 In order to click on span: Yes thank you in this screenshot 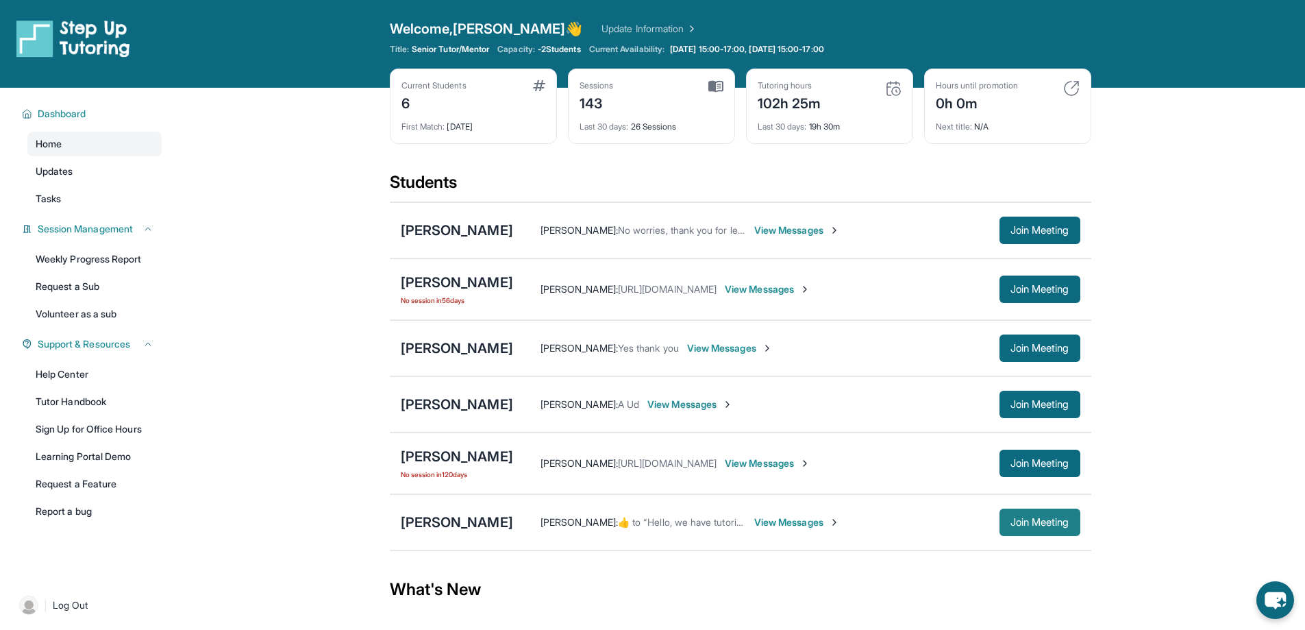, I will do `click(648, 347)`.